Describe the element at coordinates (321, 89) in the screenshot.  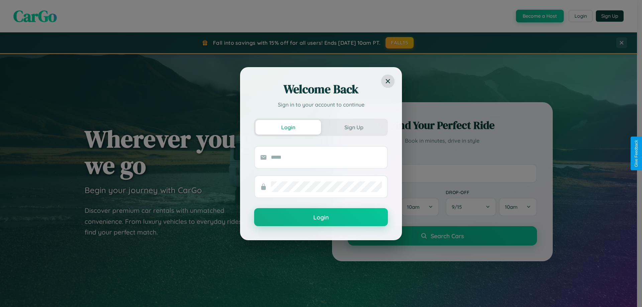
I see `h2: Welcome Back` at that location.